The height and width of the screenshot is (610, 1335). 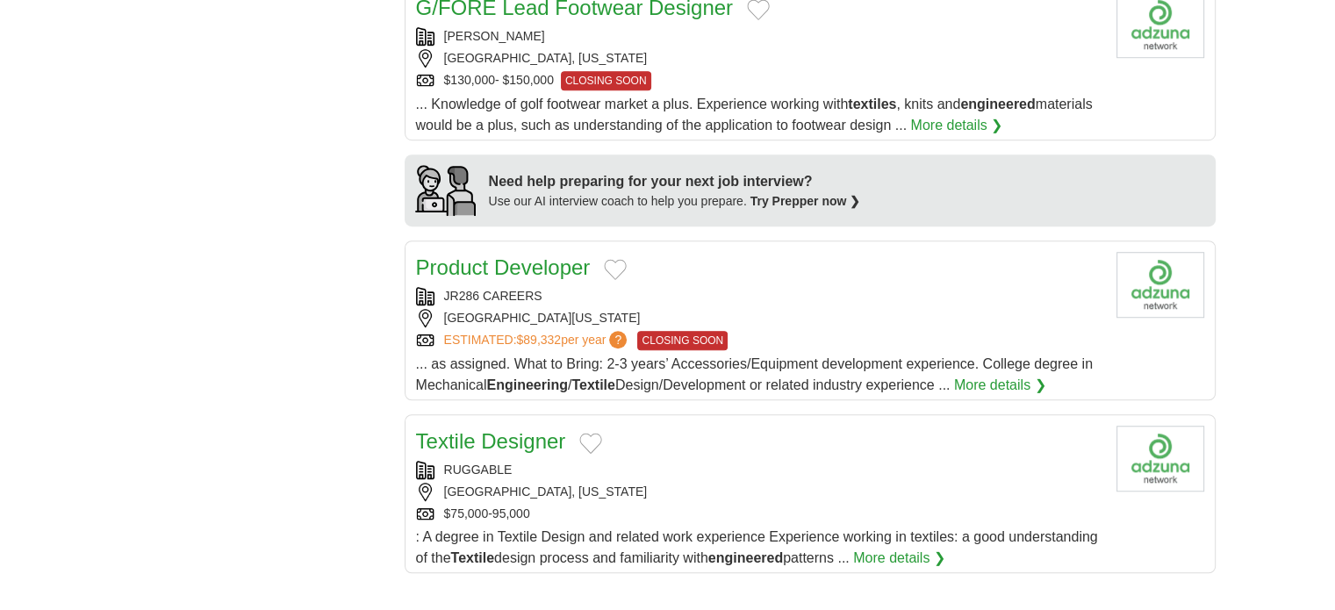 What do you see at coordinates (757, 547) in the screenshot?
I see `span: : A degree in Textile Design and related work experience Experience working in textiles: a good u...` at bounding box center [757, 547].